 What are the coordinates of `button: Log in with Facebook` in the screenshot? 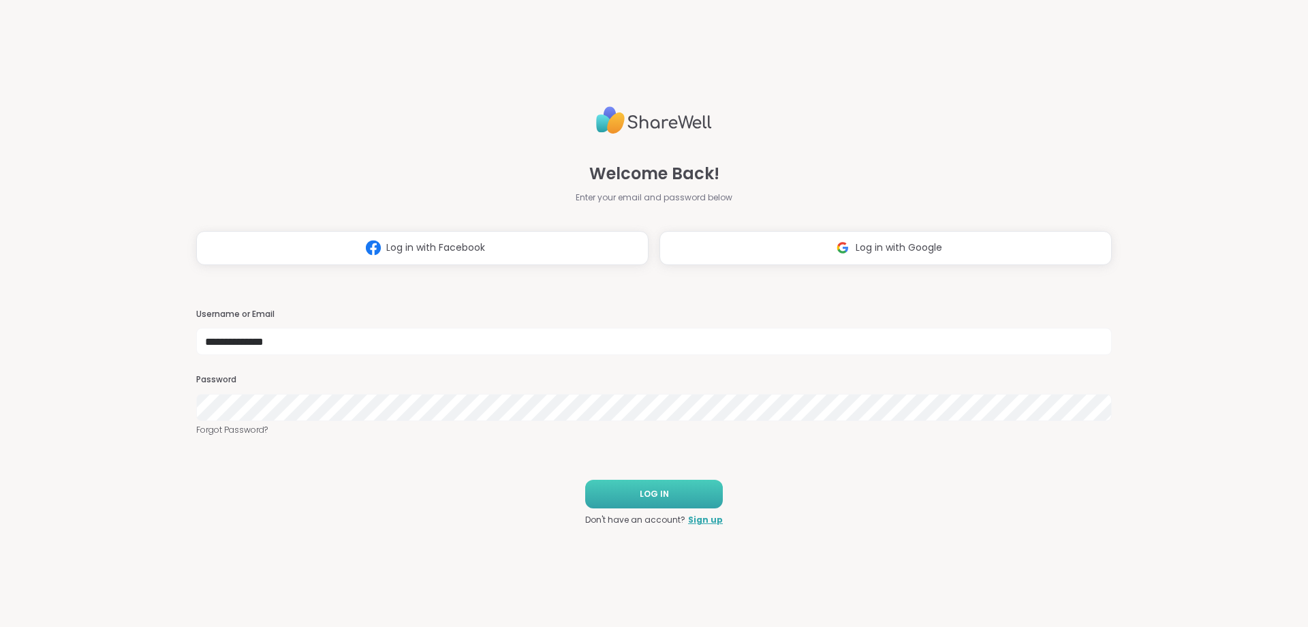 It's located at (422, 248).